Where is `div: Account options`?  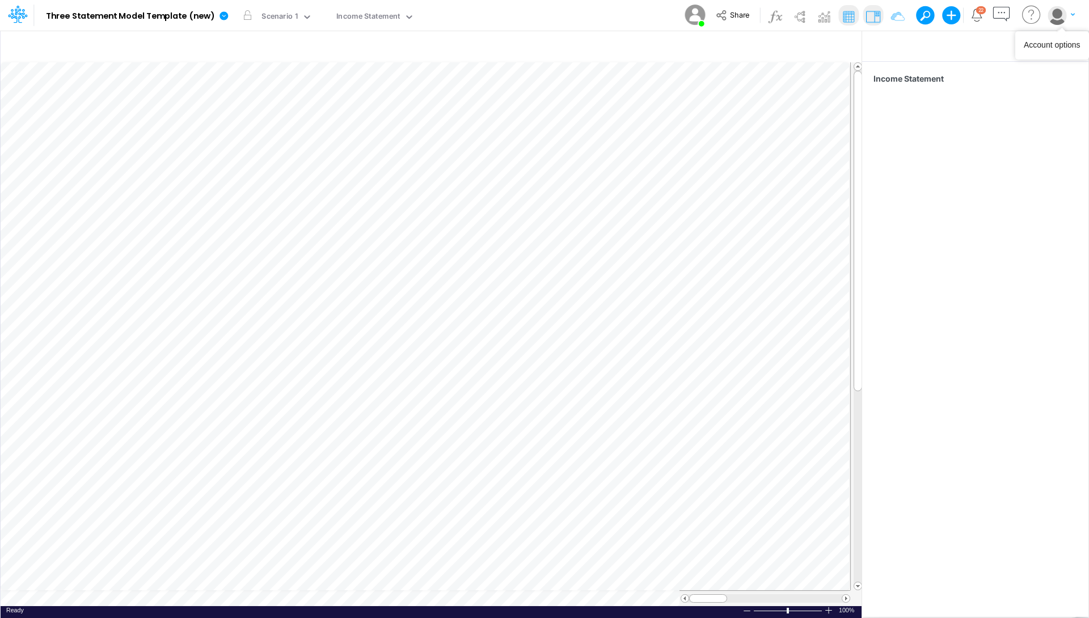
div: Account options is located at coordinates (1052, 45).